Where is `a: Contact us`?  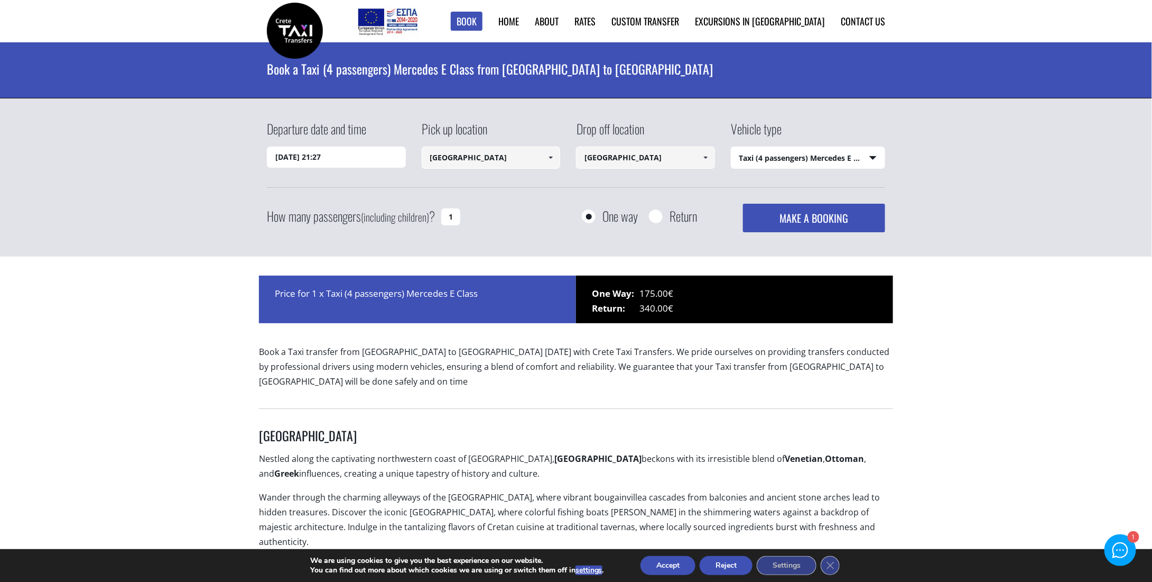 a: Contact us is located at coordinates (863, 21).